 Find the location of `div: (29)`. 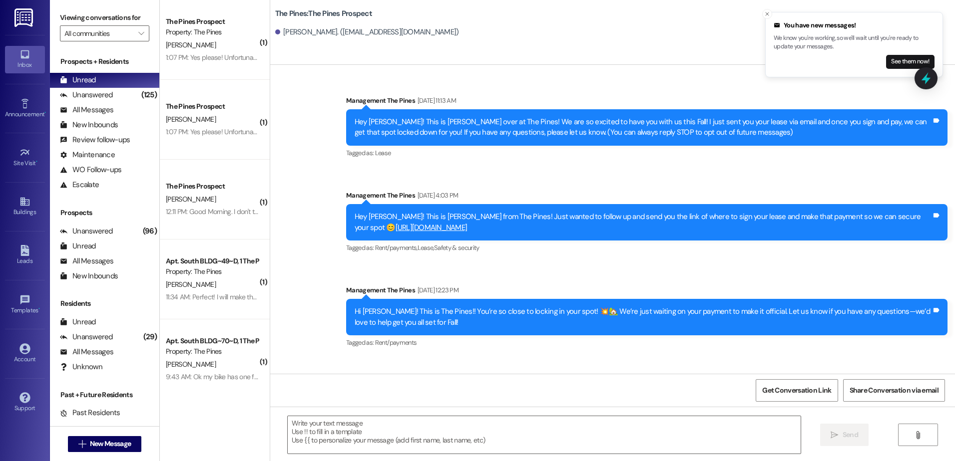

div: (29) is located at coordinates (150, 337).